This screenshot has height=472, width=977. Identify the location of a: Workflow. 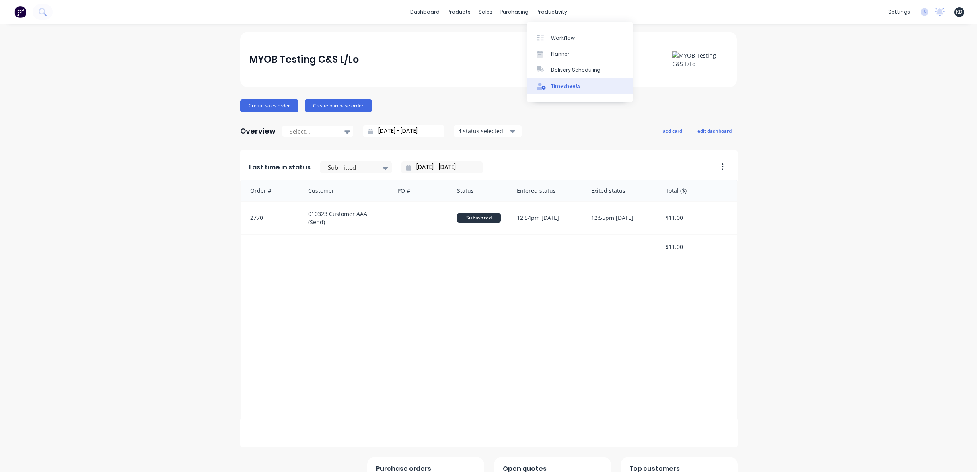
(579, 38).